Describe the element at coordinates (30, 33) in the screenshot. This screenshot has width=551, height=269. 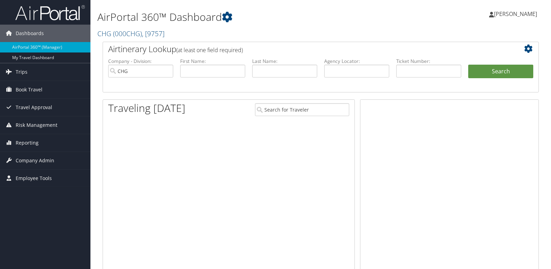
I see `span: Dashboards` at that location.